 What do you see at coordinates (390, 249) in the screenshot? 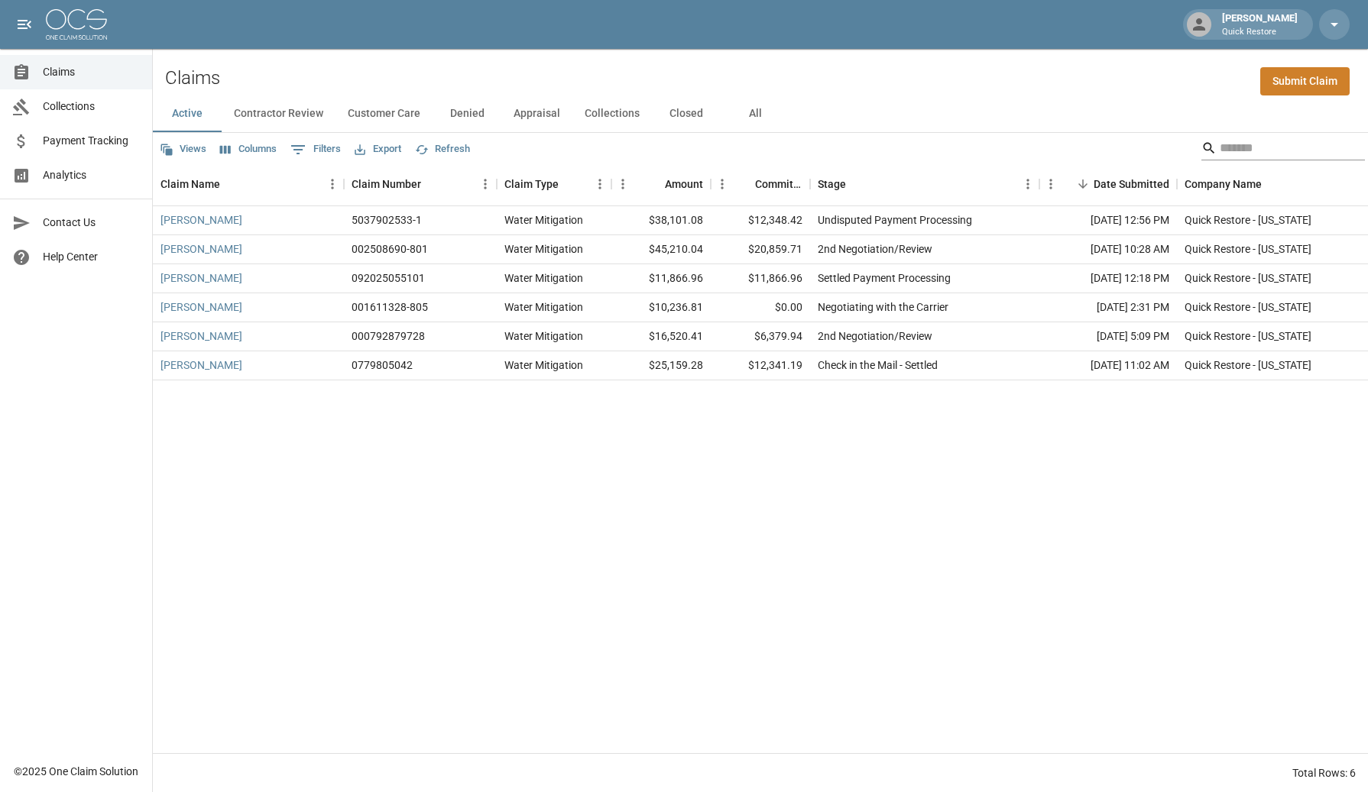
I see `div: 002508690-801` at bounding box center [390, 249].